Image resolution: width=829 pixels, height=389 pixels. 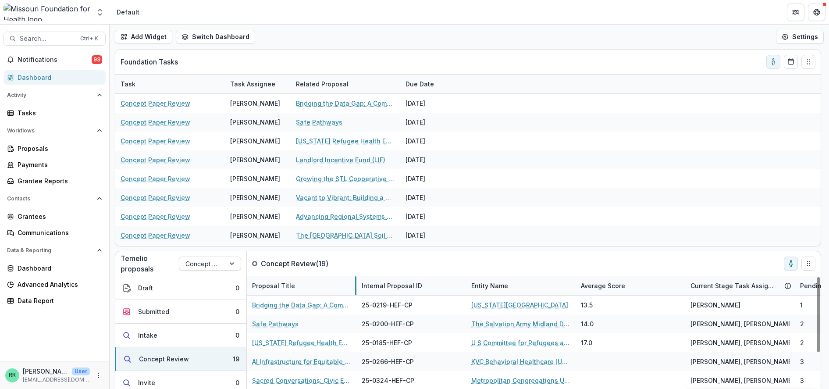 I want to click on span: 14.0, so click(x=587, y=323).